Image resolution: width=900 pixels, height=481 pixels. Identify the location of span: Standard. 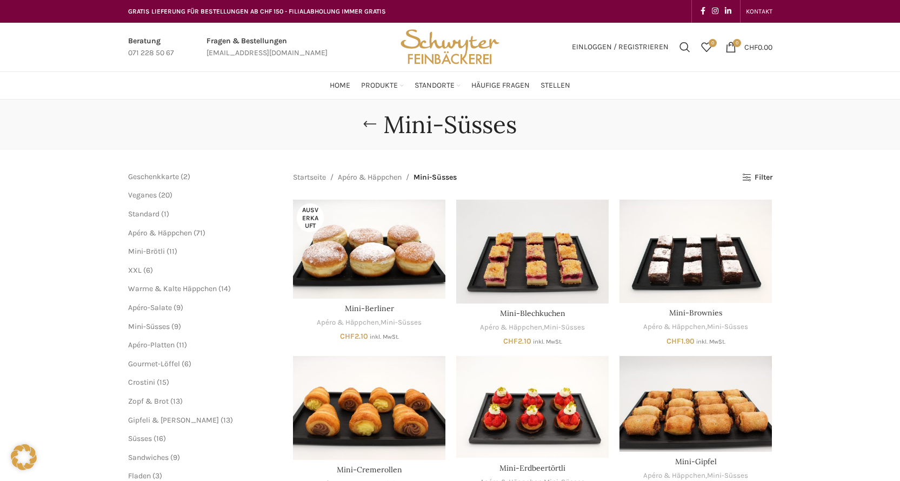
(144, 214).